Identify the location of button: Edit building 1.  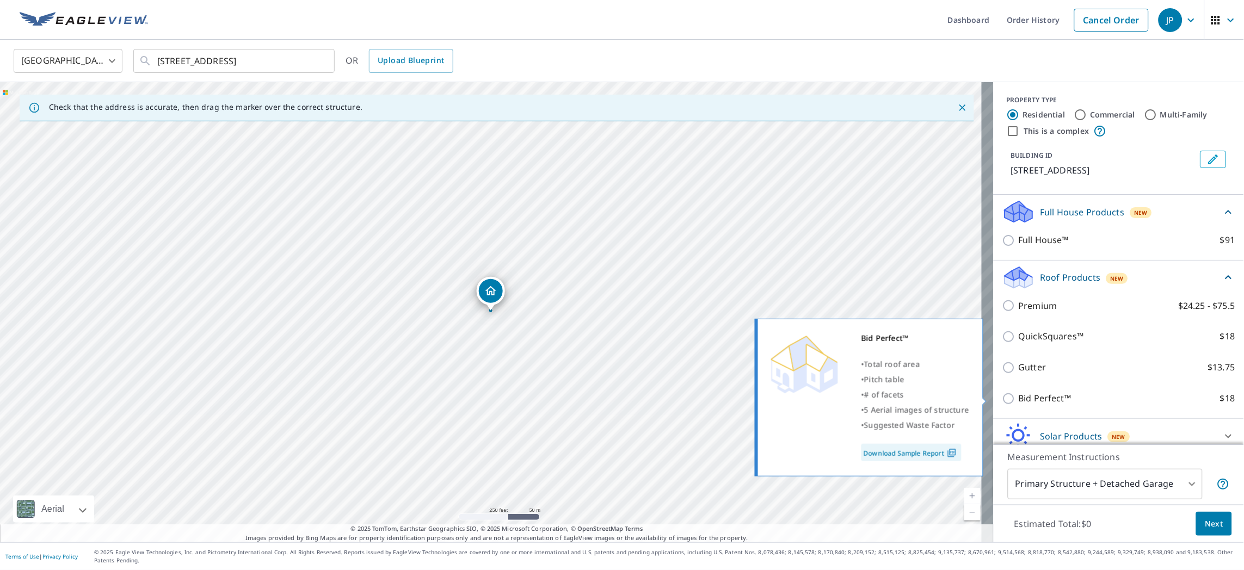
(1213, 159).